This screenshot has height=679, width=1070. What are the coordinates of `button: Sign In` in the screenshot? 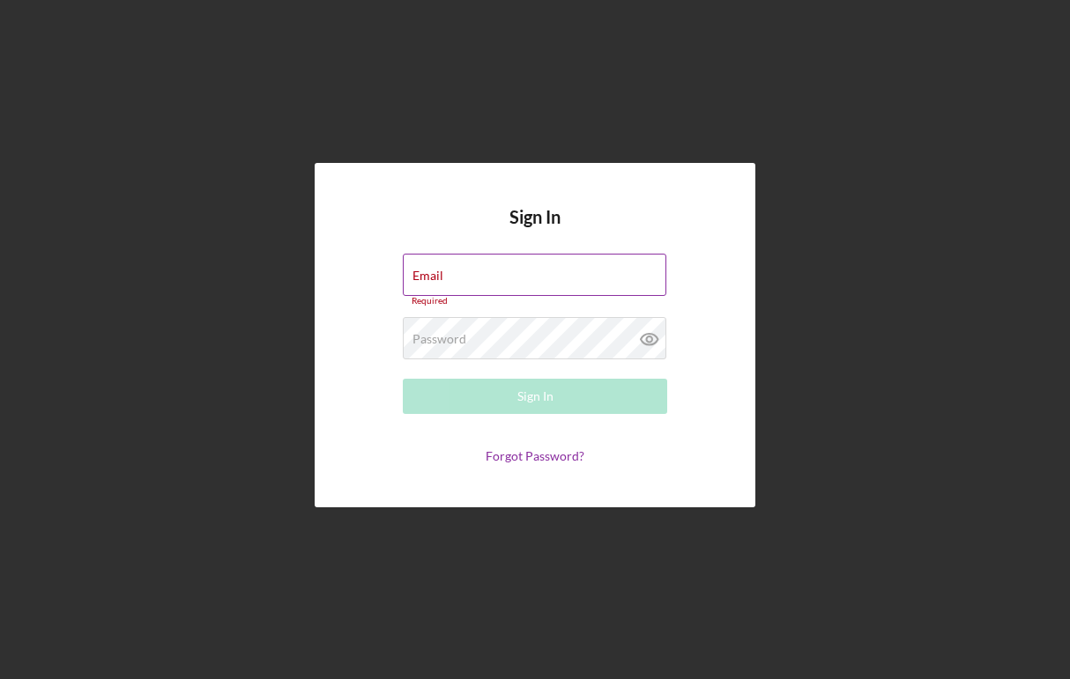 It's located at (535, 397).